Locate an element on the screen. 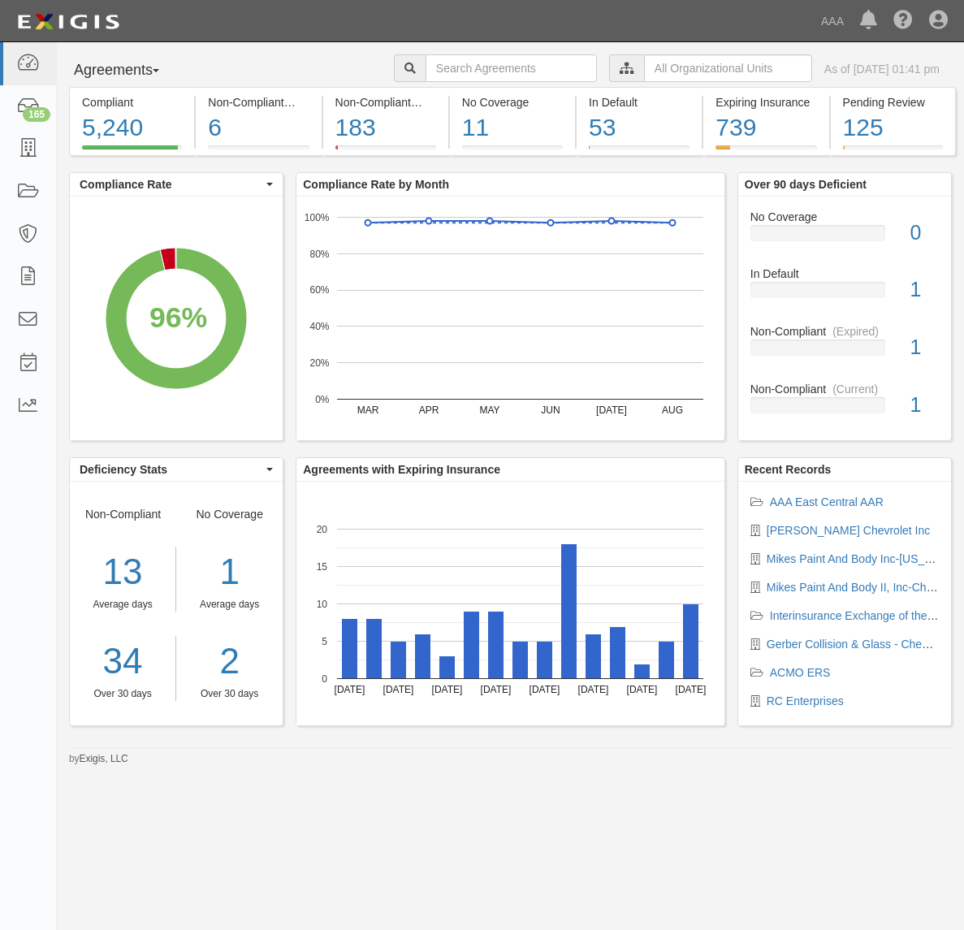 The width and height of the screenshot is (964, 930). img: logo-5460c22ac91f19d4615b14bd174203de0afe785f0fc80cf4dbbc73dc1793850b.png is located at coordinates (68, 22).